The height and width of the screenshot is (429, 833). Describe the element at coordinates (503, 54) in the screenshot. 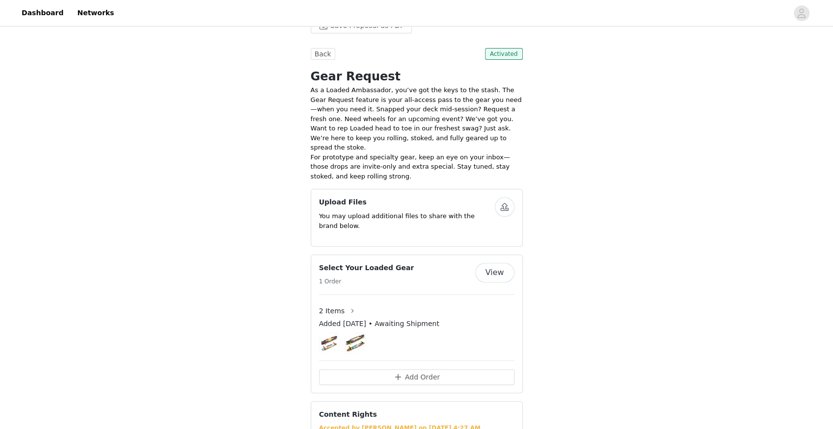

I see `span: Activated` at that location.